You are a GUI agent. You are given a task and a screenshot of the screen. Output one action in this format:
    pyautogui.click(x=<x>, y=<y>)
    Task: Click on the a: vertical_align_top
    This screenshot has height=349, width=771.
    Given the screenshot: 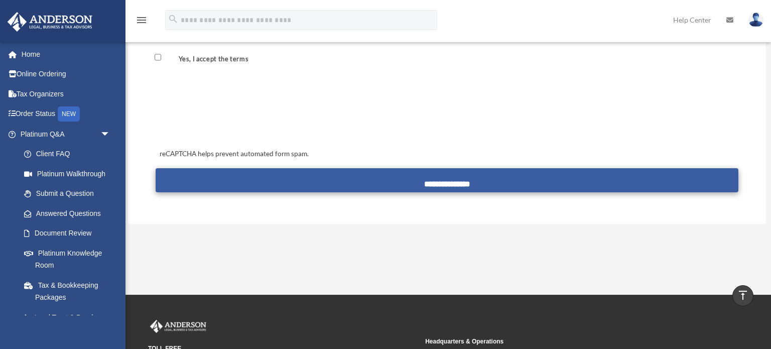 What is the action you would take?
    pyautogui.click(x=743, y=296)
    